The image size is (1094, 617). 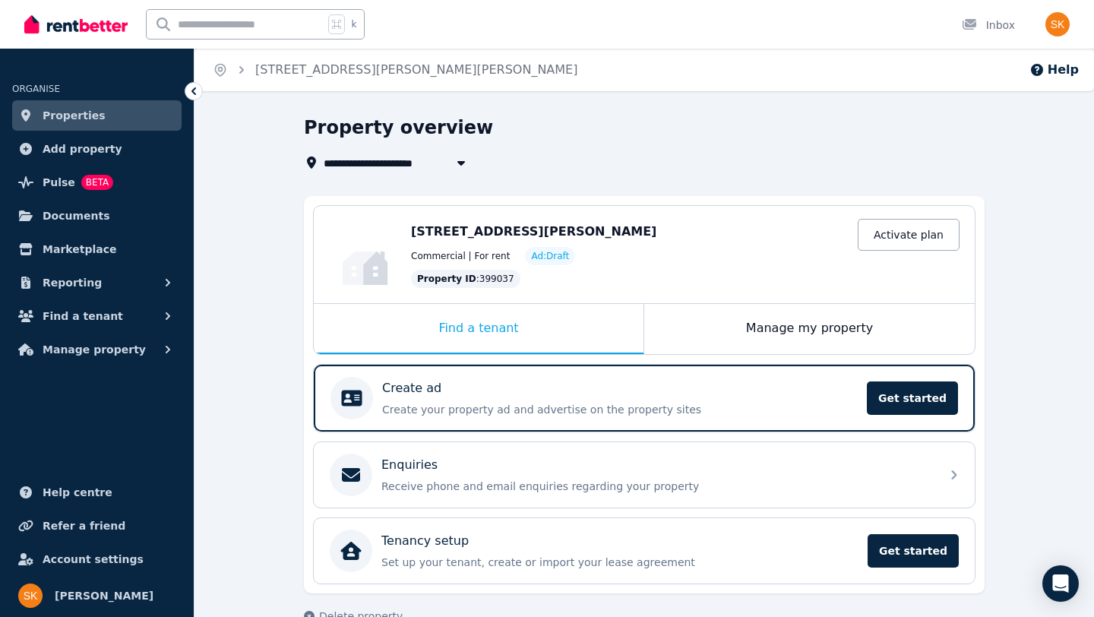 I want to click on p: Create your property ad and advertise on the property sites, so click(x=620, y=409).